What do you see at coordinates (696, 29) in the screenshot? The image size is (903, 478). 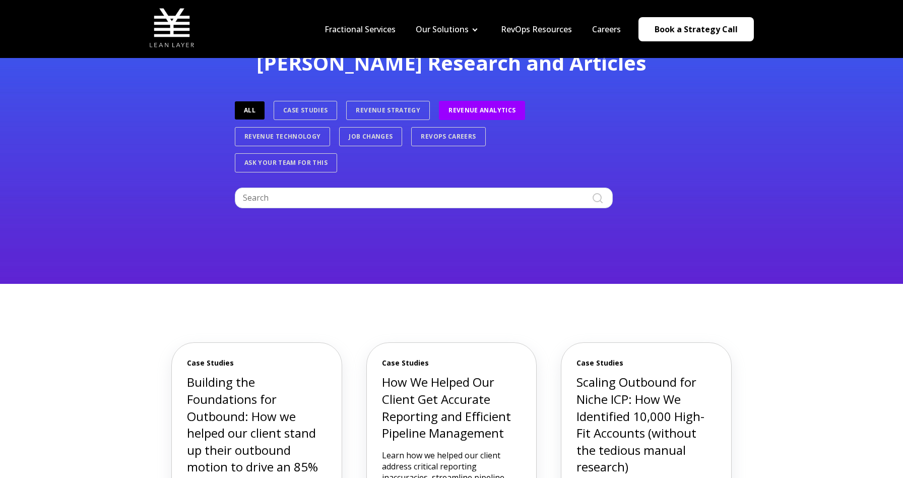 I see `a: Book a Strategy Call` at bounding box center [696, 29].